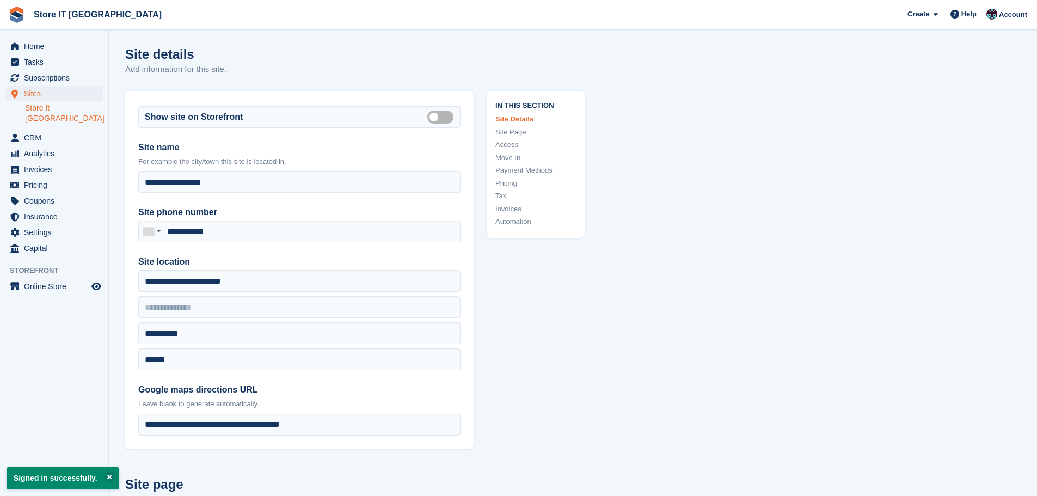 Image resolution: width=1037 pixels, height=496 pixels. Describe the element at coordinates (57, 78) in the screenshot. I see `span: Subscriptions` at that location.